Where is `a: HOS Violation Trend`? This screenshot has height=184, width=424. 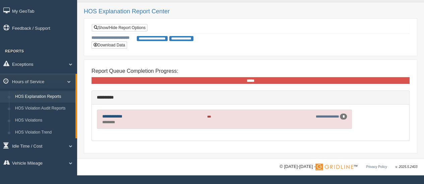 a: HOS Violation Trend is located at coordinates (44, 133).